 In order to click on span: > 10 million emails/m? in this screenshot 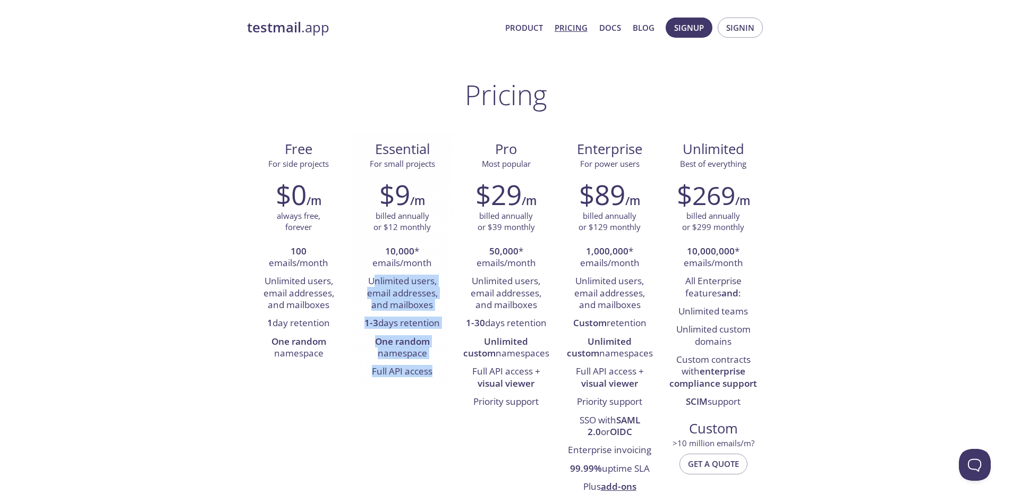, I will do `click(714, 443)`.